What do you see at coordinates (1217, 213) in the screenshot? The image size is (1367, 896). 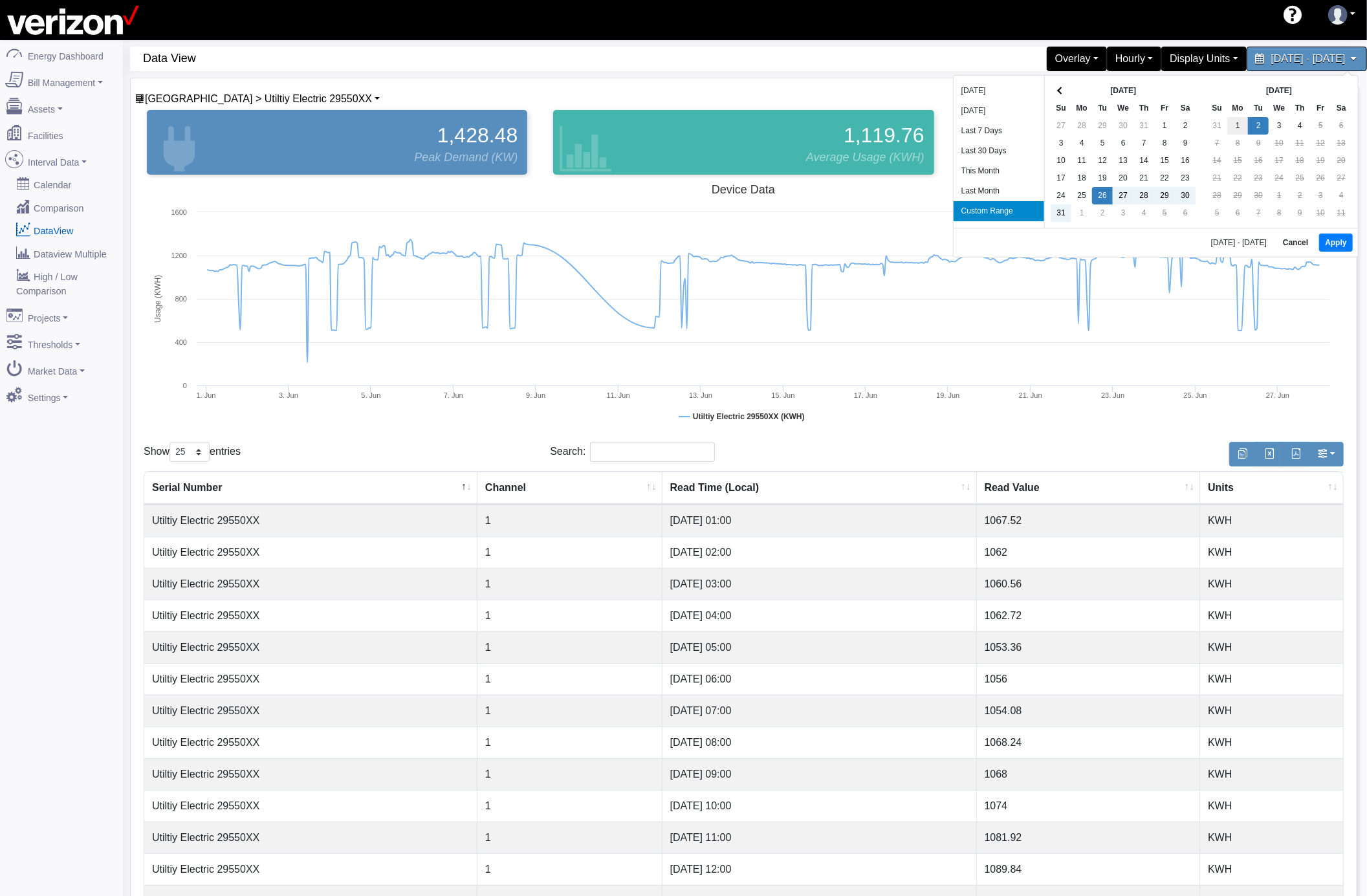 I see `td: 5` at bounding box center [1217, 213].